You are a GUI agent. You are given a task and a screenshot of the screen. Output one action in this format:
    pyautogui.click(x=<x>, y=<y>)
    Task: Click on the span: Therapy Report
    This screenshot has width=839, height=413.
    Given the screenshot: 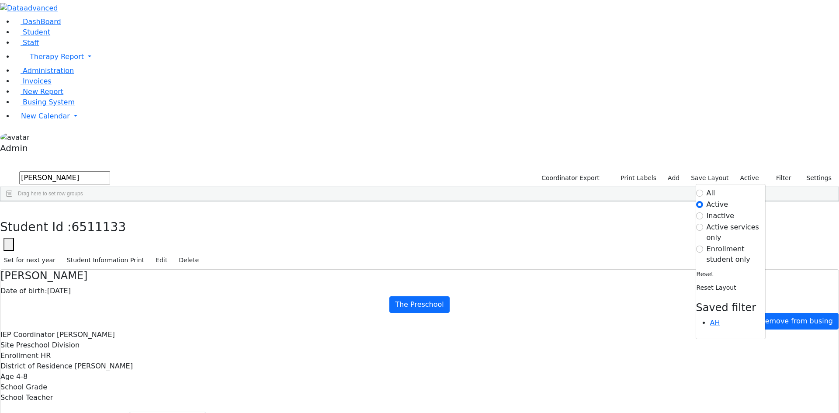 What is the action you would take?
    pyautogui.click(x=57, y=56)
    